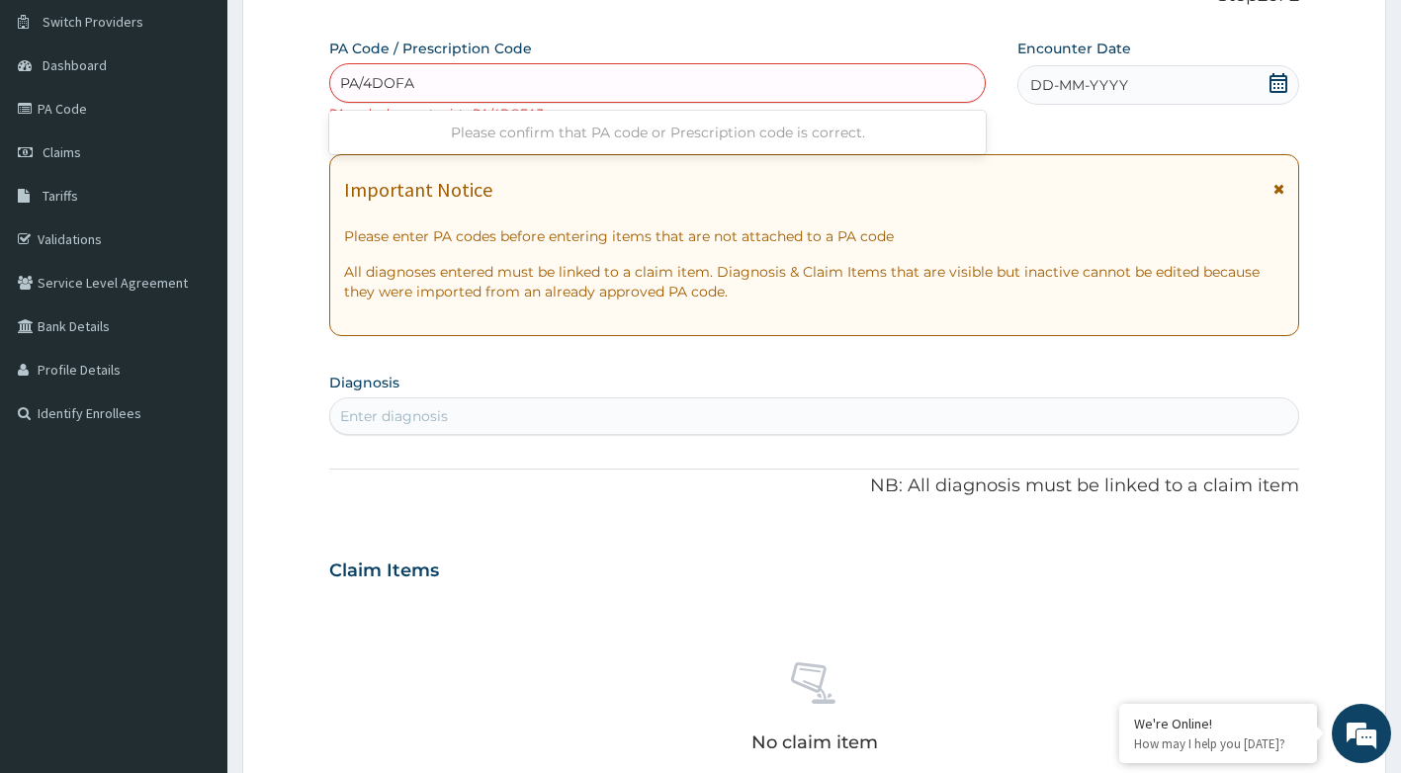 This screenshot has height=773, width=1401. Describe the element at coordinates (74, 65) in the screenshot. I see `span: Dashboard` at that location.